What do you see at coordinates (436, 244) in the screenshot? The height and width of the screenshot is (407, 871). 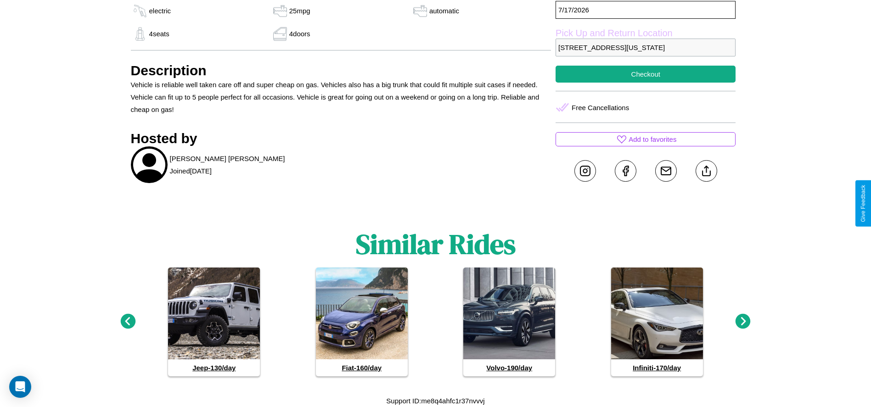 I see `h1: Similar Rides` at bounding box center [436, 244].